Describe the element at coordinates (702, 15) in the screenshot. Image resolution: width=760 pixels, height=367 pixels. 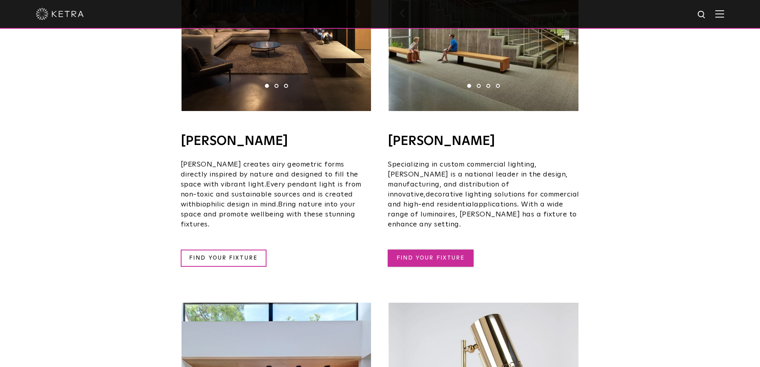
I see `img: search icon` at that location.